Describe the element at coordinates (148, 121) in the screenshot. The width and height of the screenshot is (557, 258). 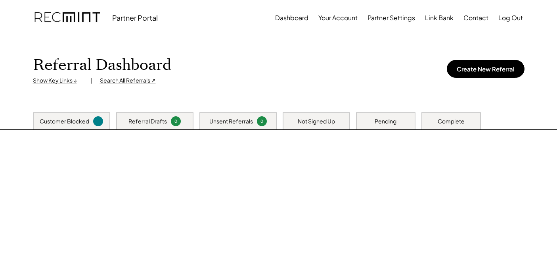
I see `div: Referral Drafts` at that location.